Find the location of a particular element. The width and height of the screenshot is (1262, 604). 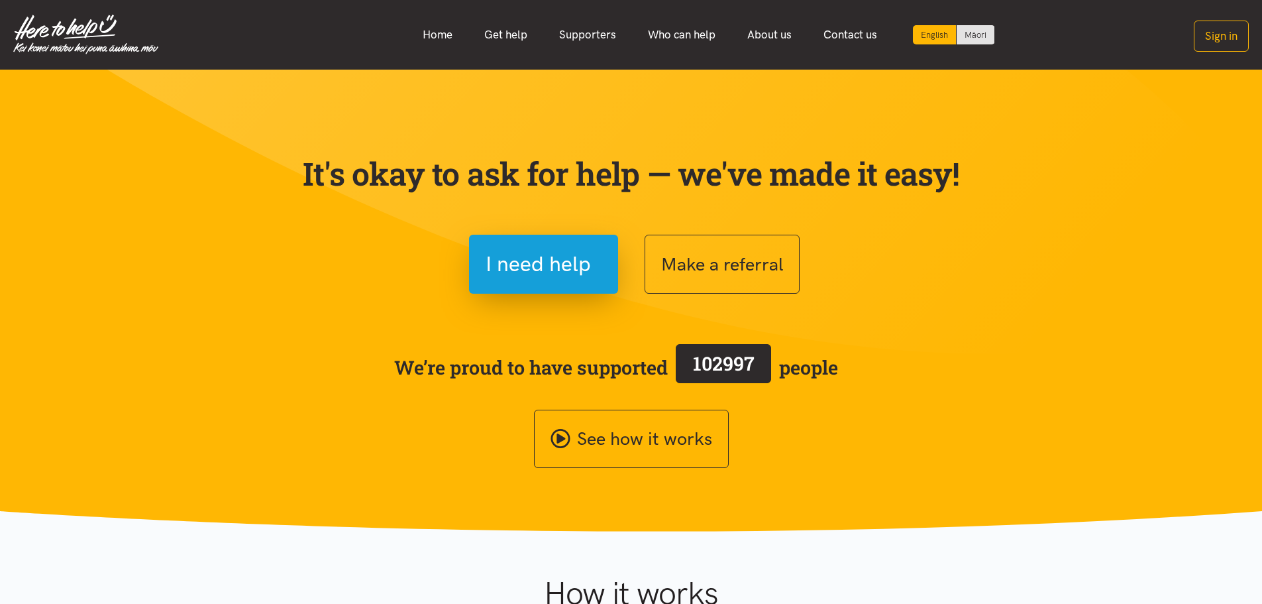

a: About us is located at coordinates (769, 34).